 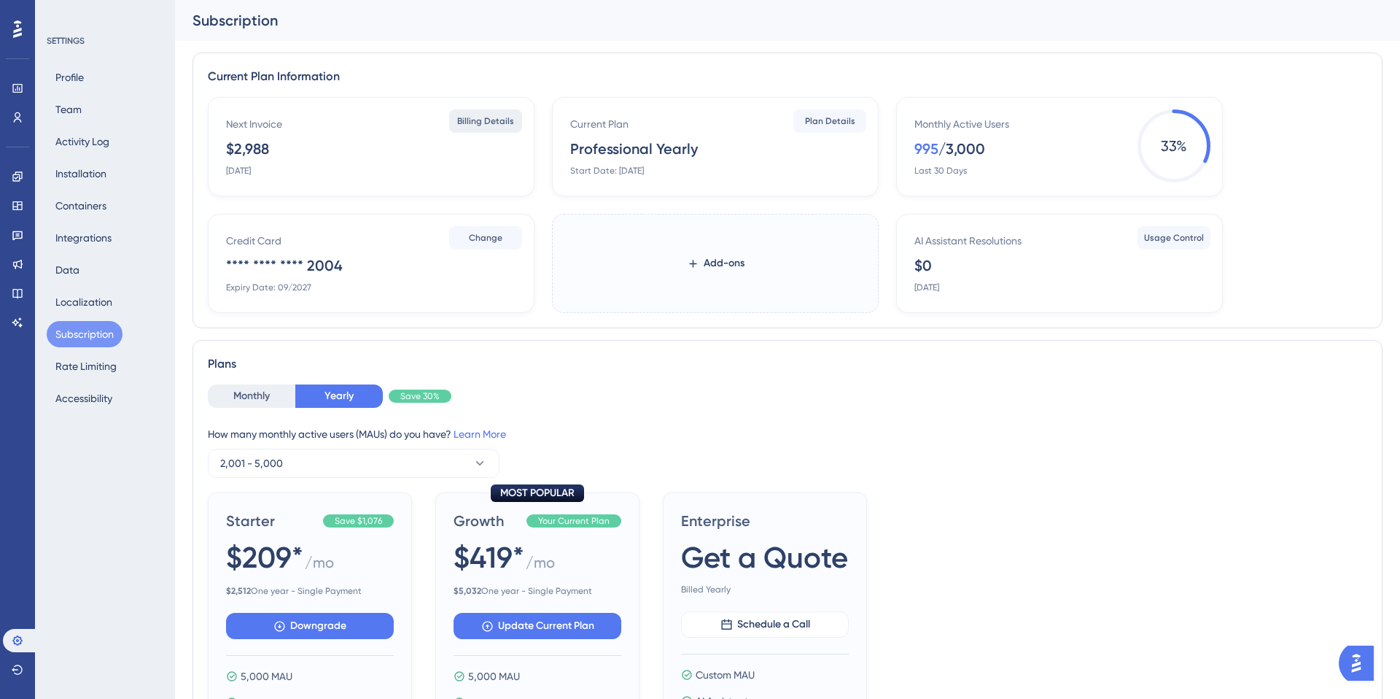 I want to click on button: Schedule a Call, so click(x=765, y=624).